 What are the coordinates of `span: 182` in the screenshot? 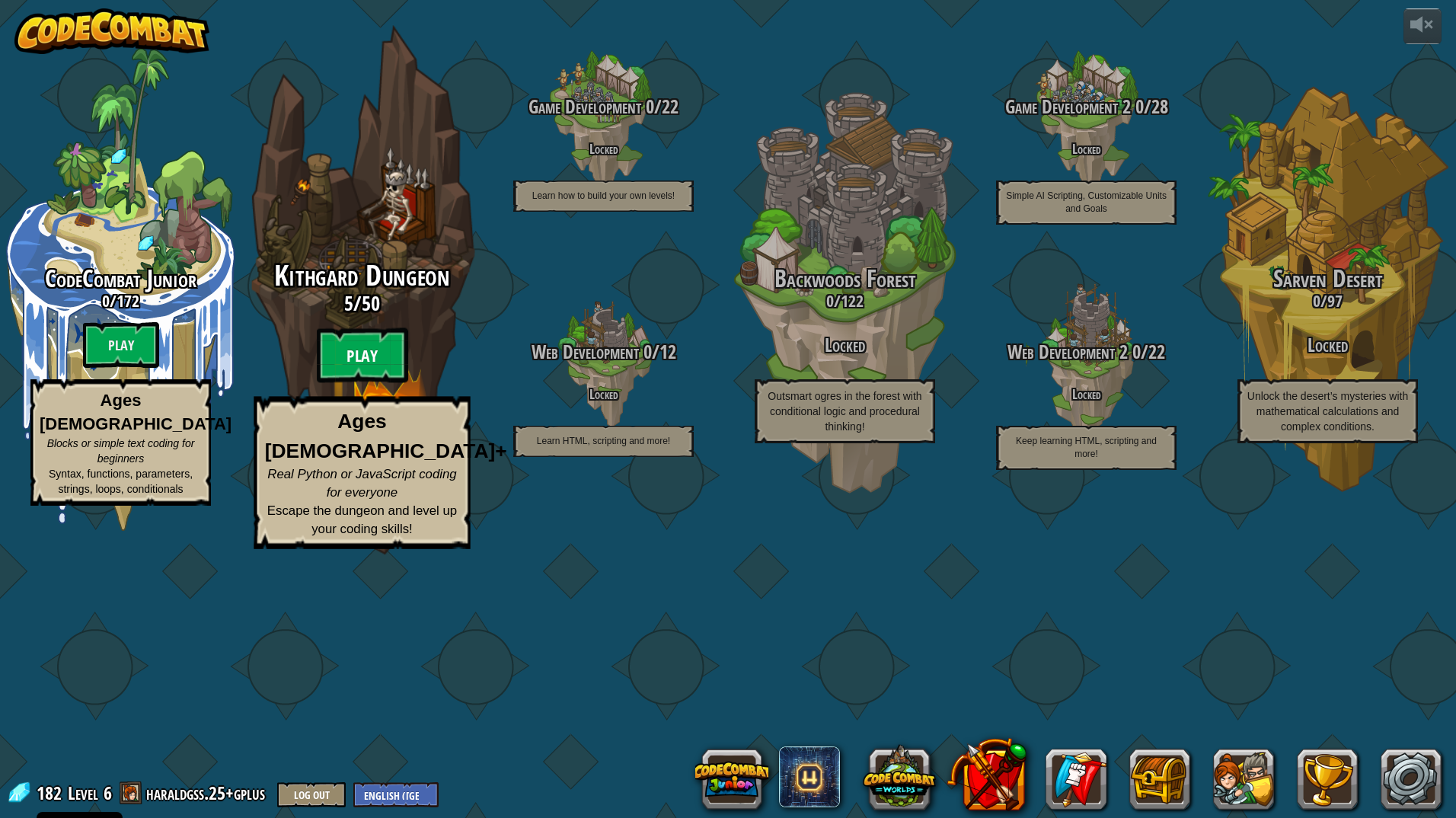 It's located at (51, 793).